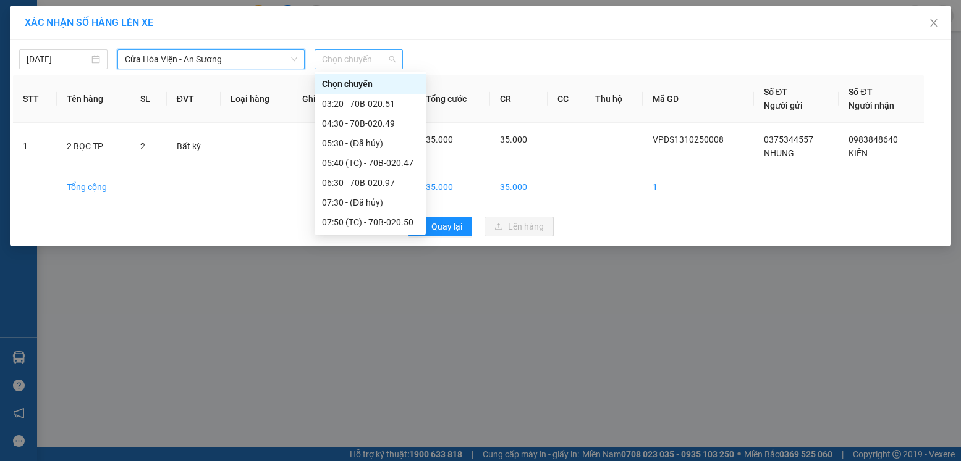 The width and height of the screenshot is (961, 461). Describe the element at coordinates (518, 99) in the screenshot. I see `th: CR` at that location.